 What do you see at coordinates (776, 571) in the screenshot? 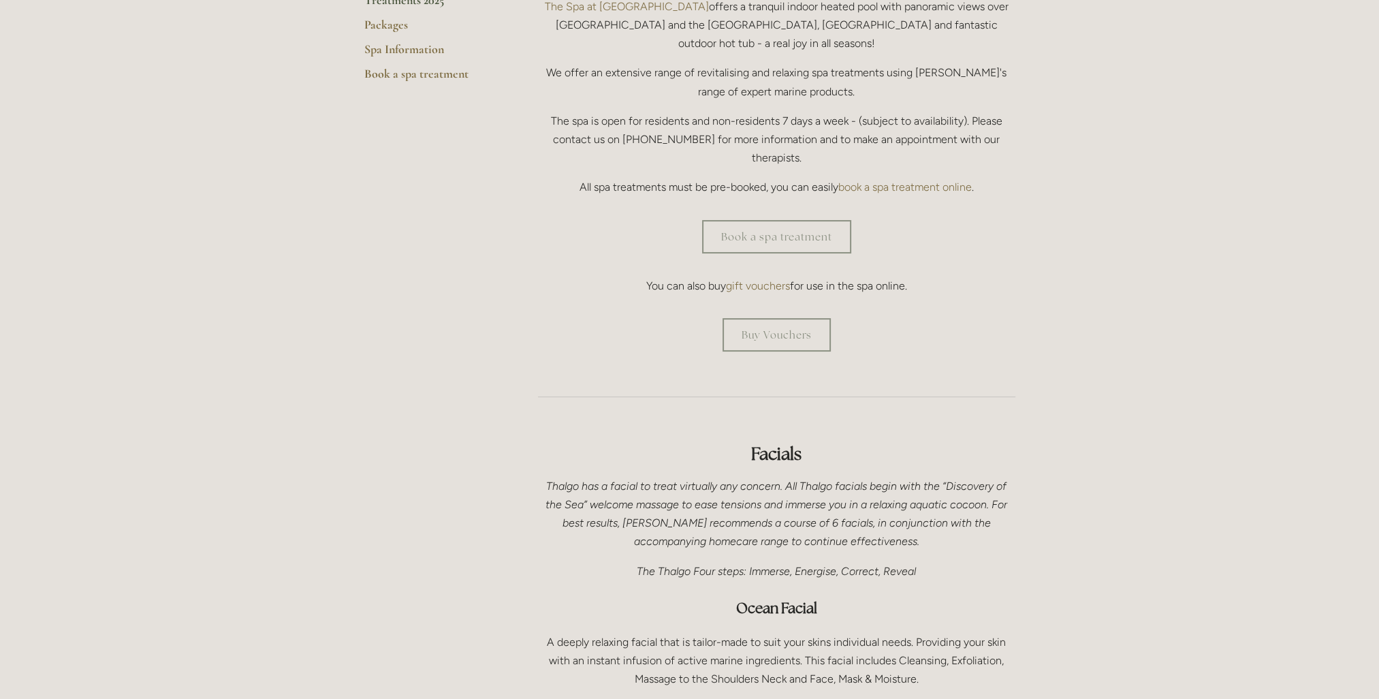
I see `em: The Thalgo Four steps: Immerse, Energise, Correct, Reveal` at bounding box center [776, 571].